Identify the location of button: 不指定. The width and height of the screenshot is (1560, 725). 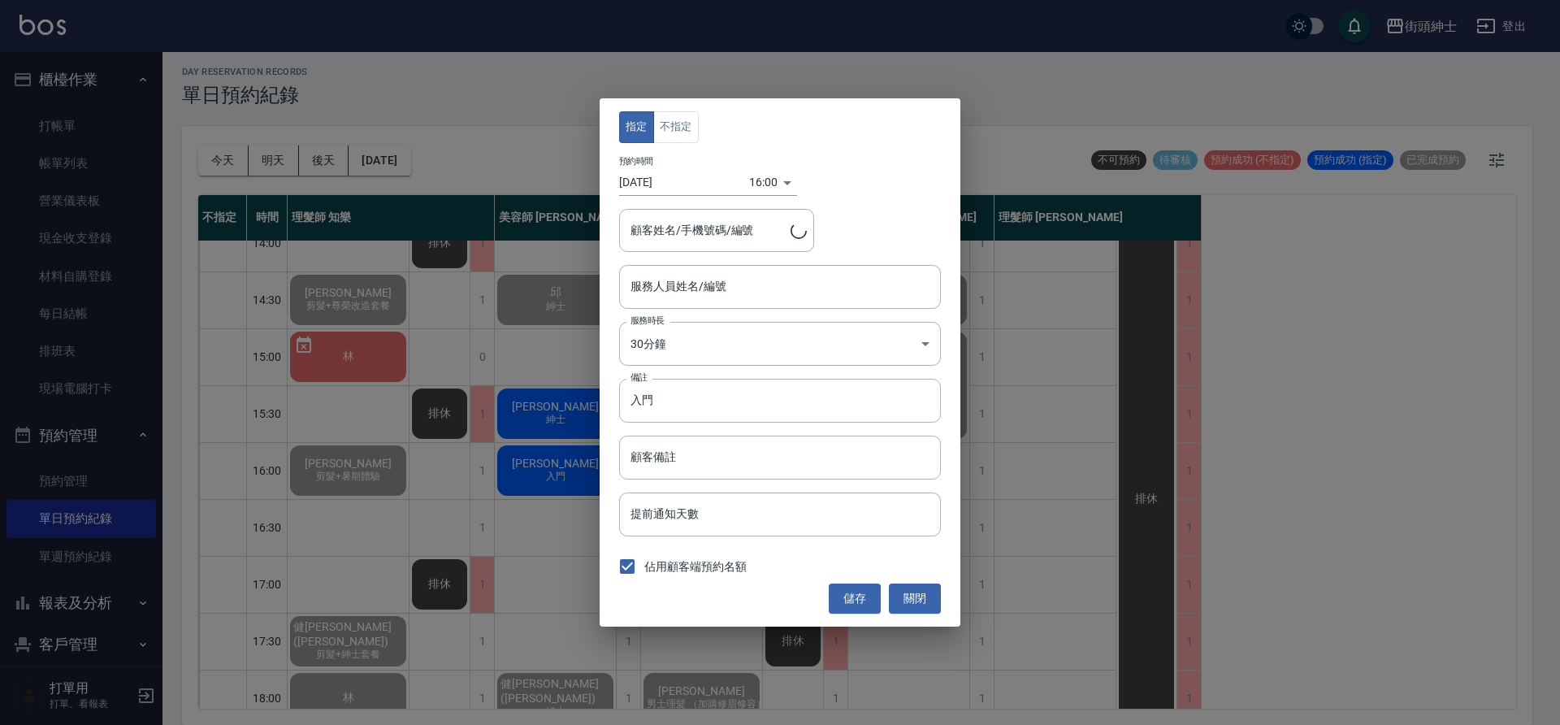
(676, 127).